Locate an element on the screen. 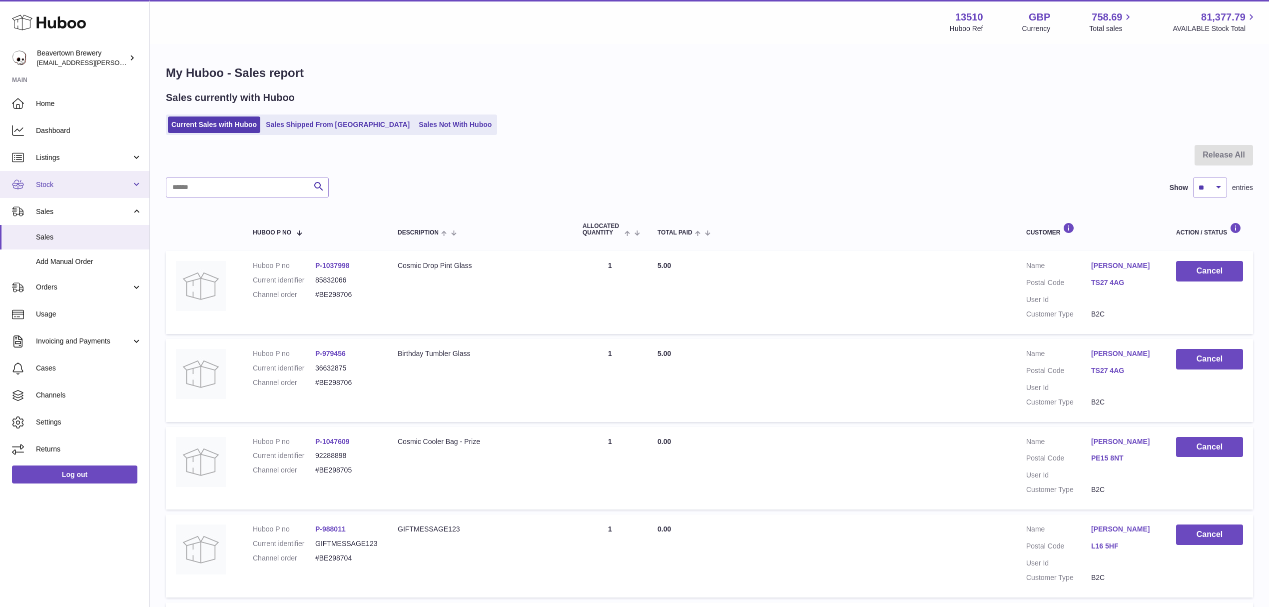  h1: My Huboo - Sales report is located at coordinates (710, 73).